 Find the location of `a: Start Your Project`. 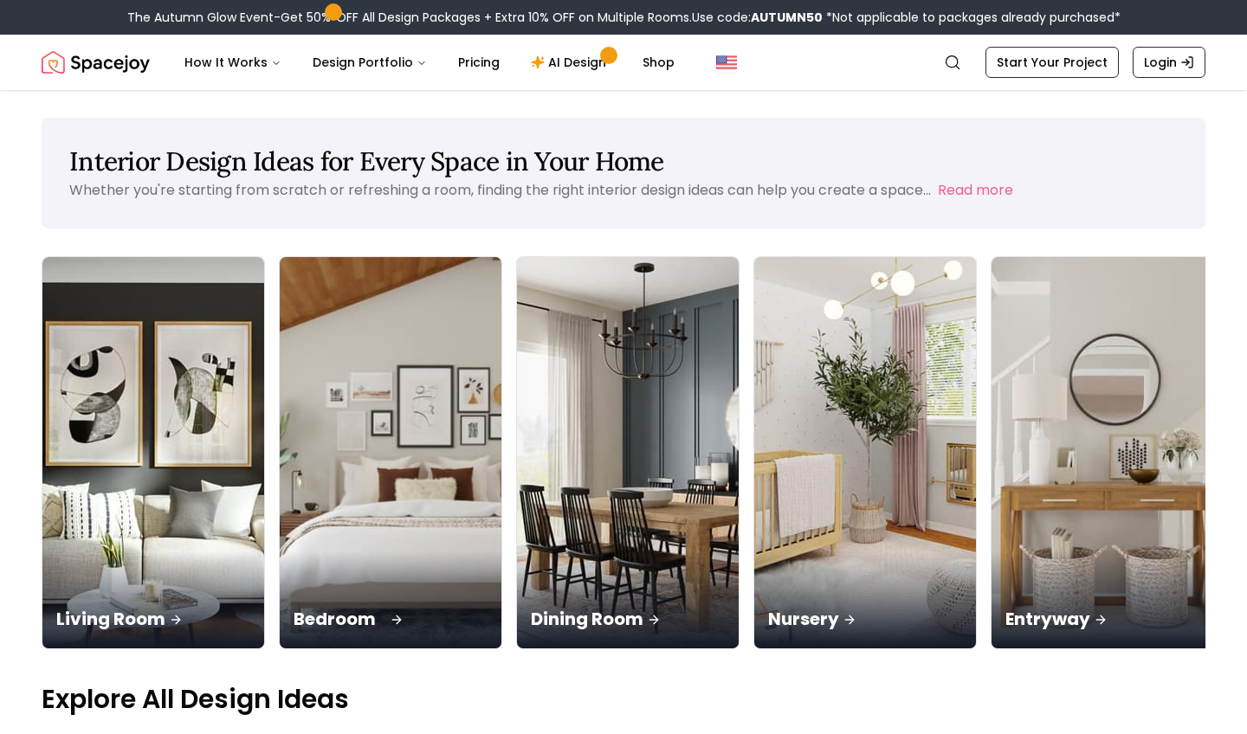

a: Start Your Project is located at coordinates (1052, 62).